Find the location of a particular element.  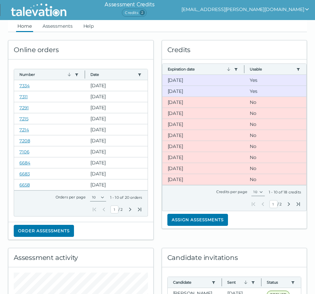

button: show user actions is located at coordinates (245, 9).